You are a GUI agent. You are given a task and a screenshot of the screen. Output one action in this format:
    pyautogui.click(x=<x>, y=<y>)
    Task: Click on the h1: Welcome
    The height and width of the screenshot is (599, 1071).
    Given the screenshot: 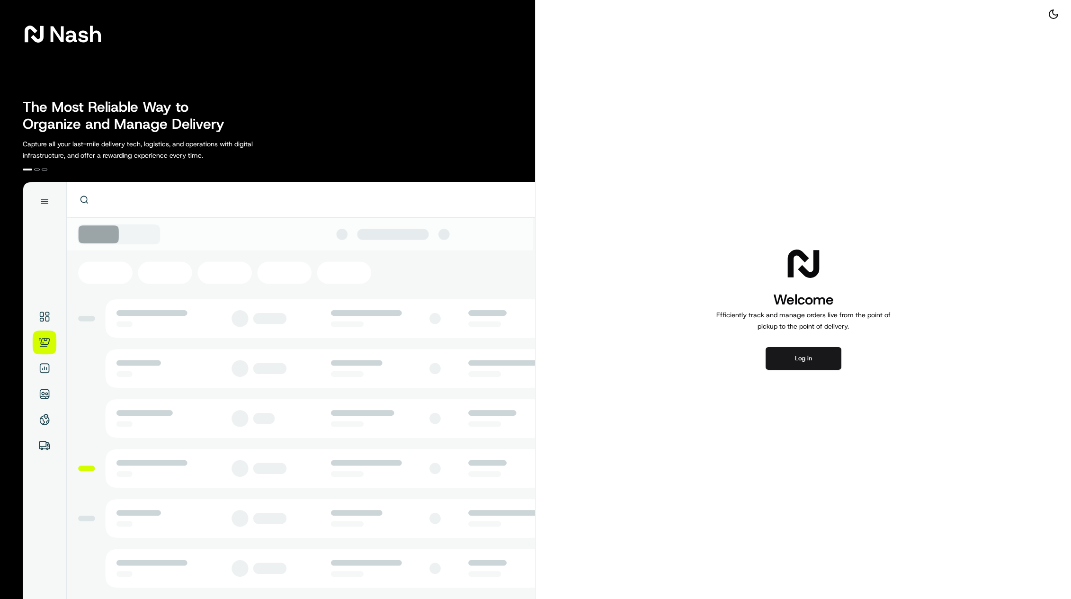 What is the action you would take?
    pyautogui.click(x=804, y=300)
    